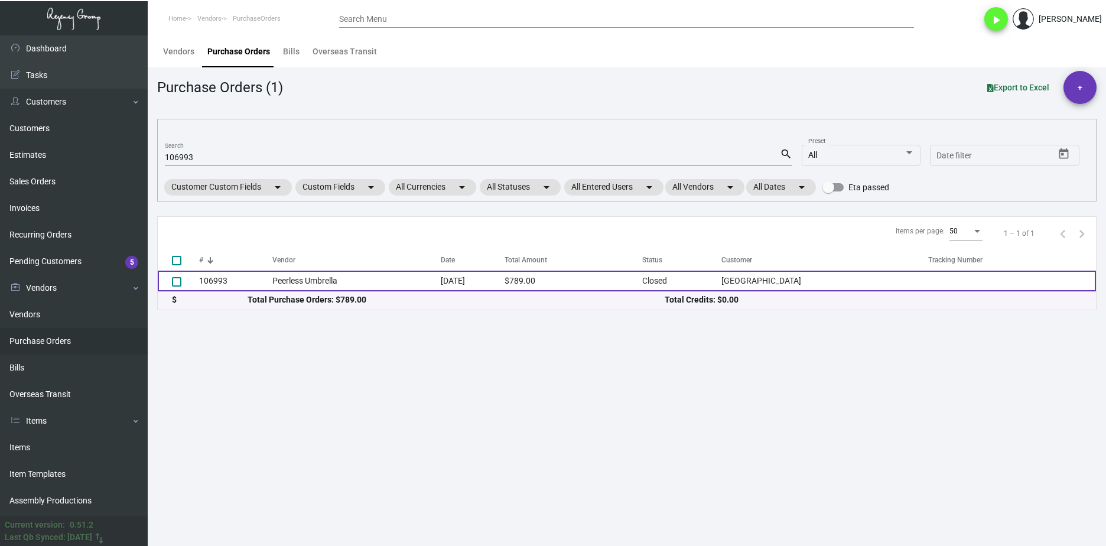  What do you see at coordinates (1018, 87) in the screenshot?
I see `span: Export to Excel` at bounding box center [1018, 87].